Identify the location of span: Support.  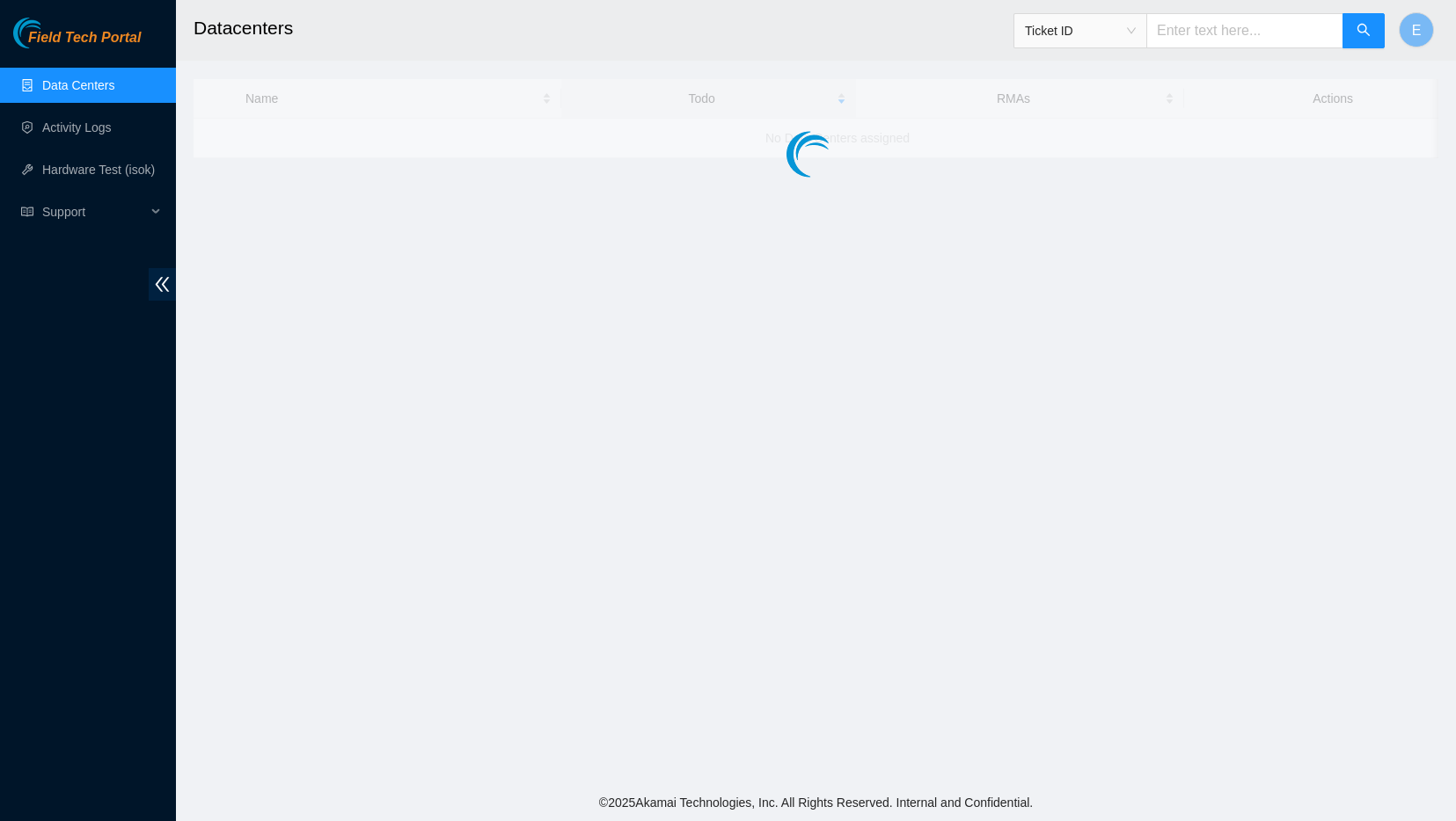
(94, 212).